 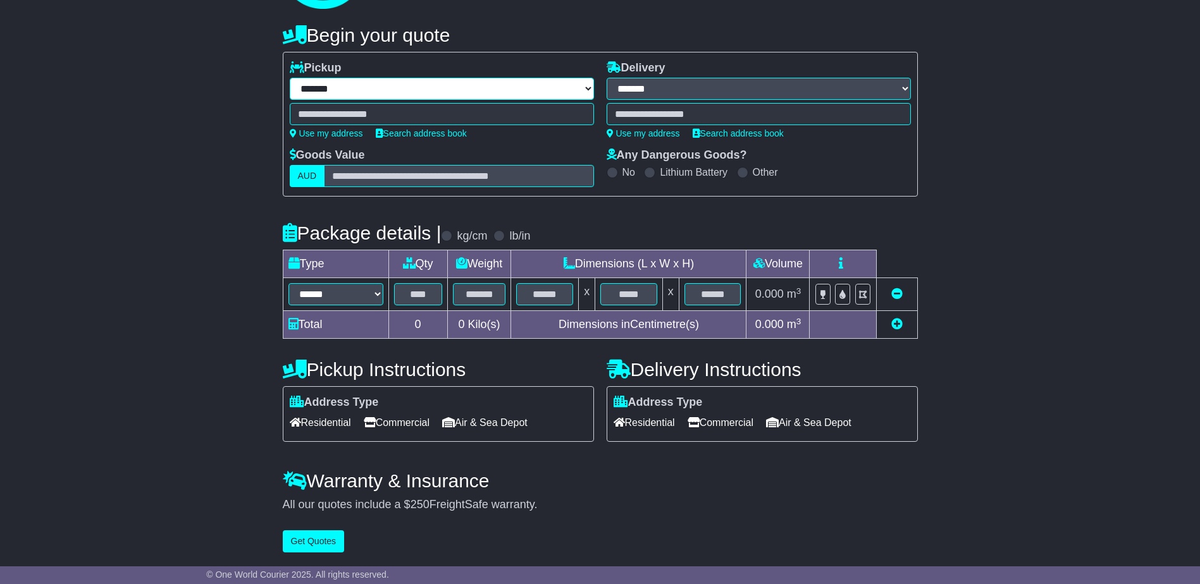 I want to click on button: Get Quotes, so click(x=314, y=541).